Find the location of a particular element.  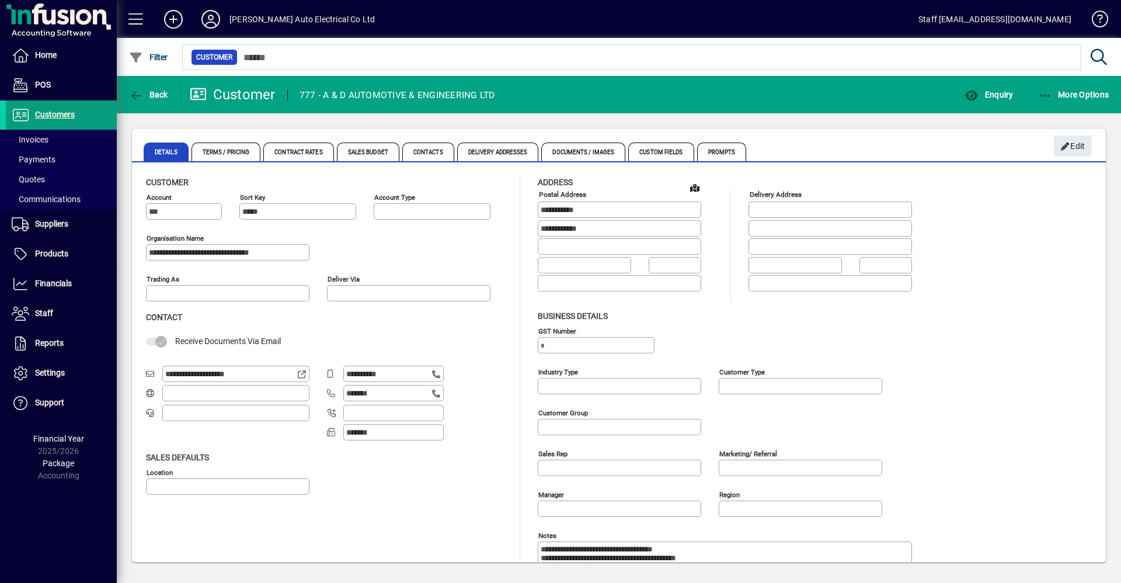

mat-label: Customer group is located at coordinates (563, 412).